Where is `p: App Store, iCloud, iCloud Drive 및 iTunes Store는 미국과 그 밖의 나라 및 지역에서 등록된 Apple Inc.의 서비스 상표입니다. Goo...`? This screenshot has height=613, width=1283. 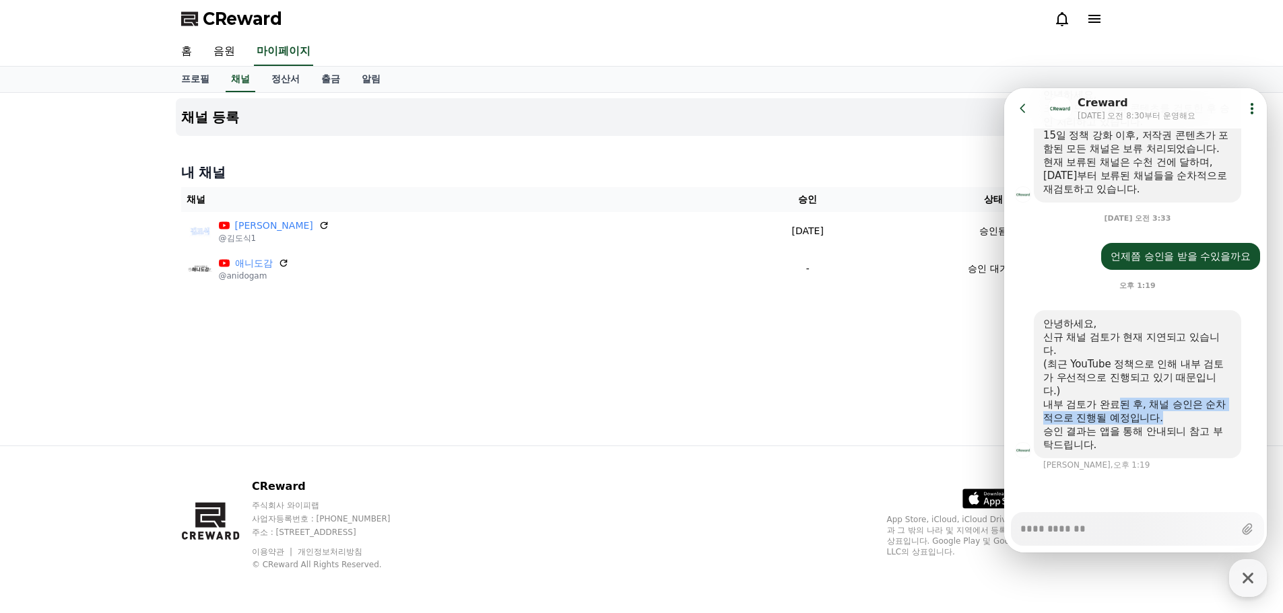
p: App Store, iCloud, iCloud Drive 및 iTunes Store는 미국과 그 밖의 나라 및 지역에서 등록된 Apple Inc.의 서비스 상표입니다. Goo... is located at coordinates (994, 536).